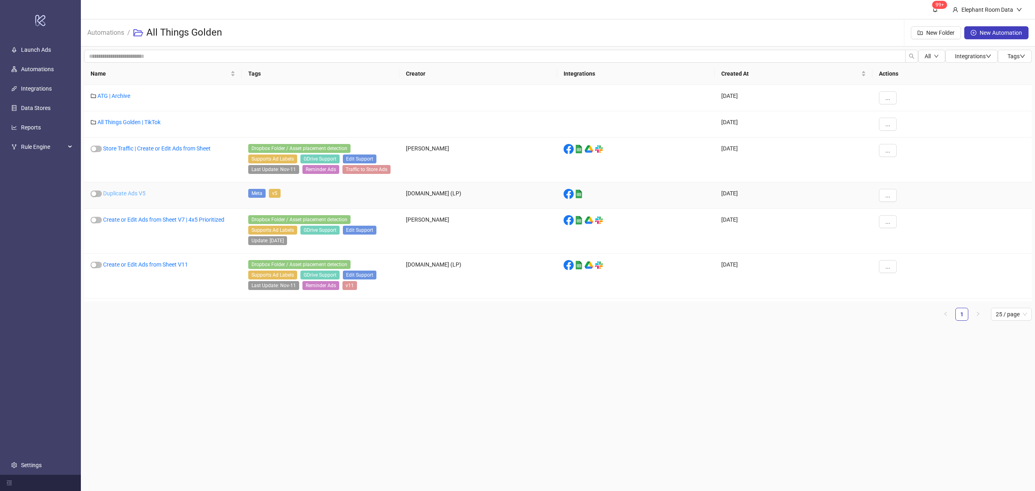 The width and height of the screenshot is (1035, 491). What do you see at coordinates (145, 264) in the screenshot?
I see `a: Create or Edit Ads from Sheet V11` at bounding box center [145, 264].